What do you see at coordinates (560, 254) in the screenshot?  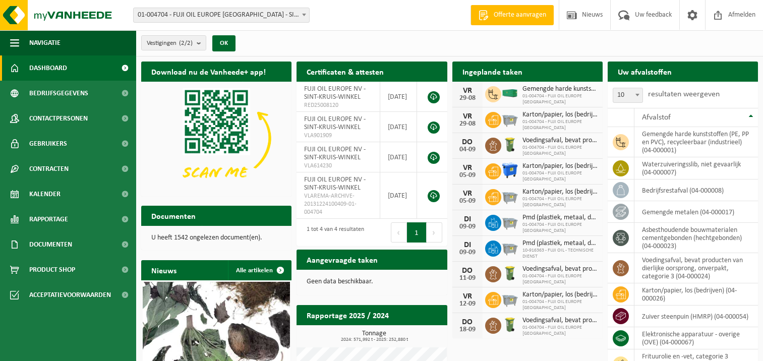 I see `span: 10-916363 - FUJI OIL - TECHNISCHE DIENST` at bounding box center [560, 254].